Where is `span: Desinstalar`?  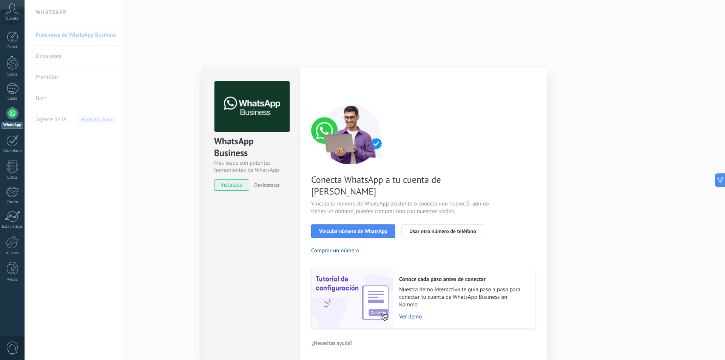
span: Desinstalar is located at coordinates (267, 185).